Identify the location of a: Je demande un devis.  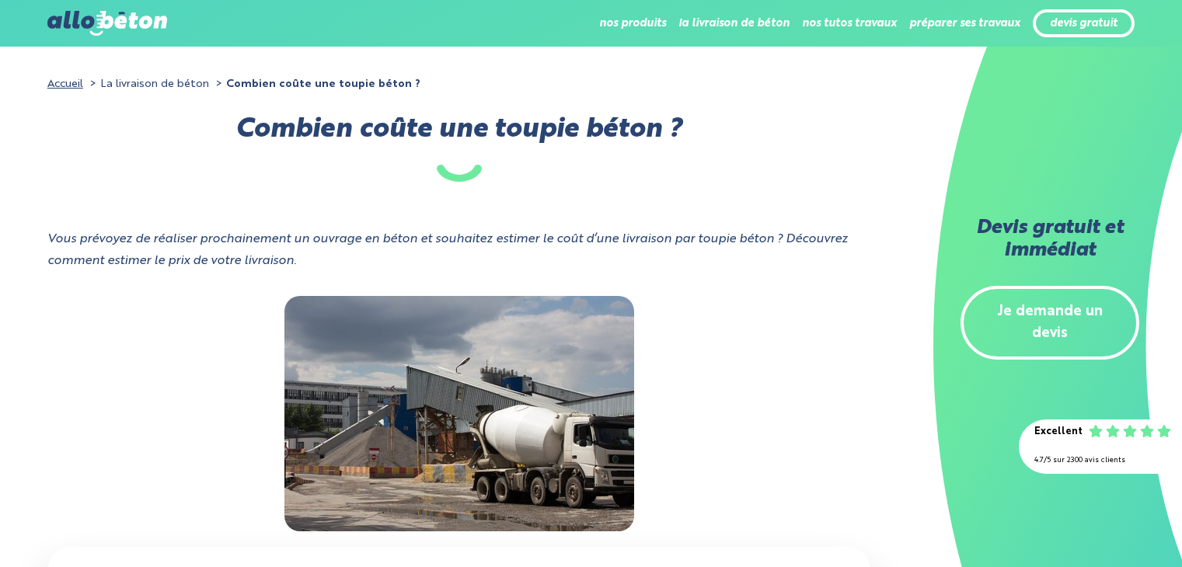
(1050, 323).